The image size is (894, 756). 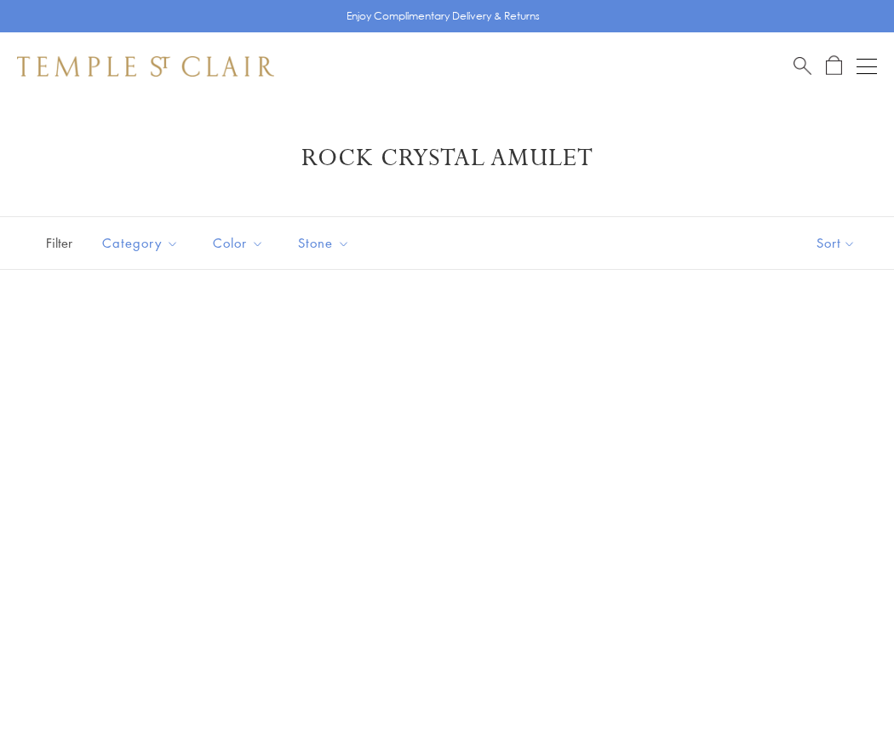 What do you see at coordinates (836, 243) in the screenshot?
I see `button: Show sort by` at bounding box center [836, 243].